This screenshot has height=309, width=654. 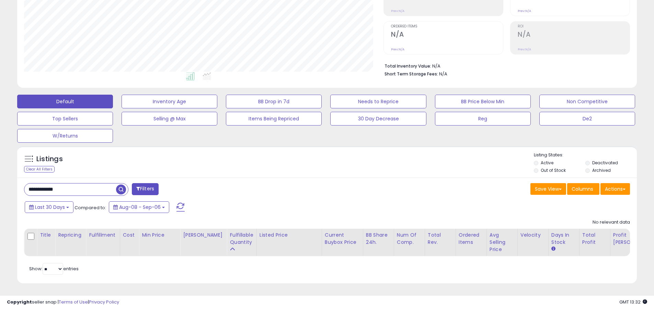 I want to click on div: Total Profit, so click(x=594, y=239).